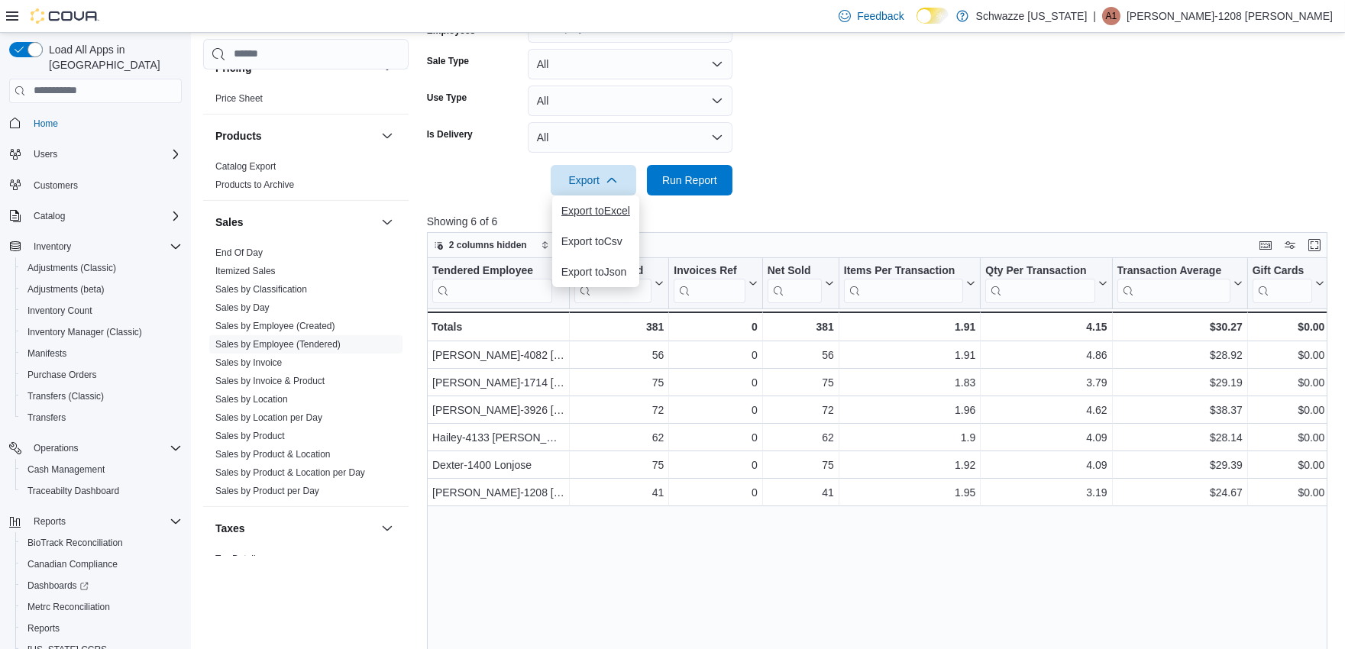 The height and width of the screenshot is (649, 1345). What do you see at coordinates (270, 380) in the screenshot?
I see `span: Sales by Invoice & Product` at bounding box center [270, 380].